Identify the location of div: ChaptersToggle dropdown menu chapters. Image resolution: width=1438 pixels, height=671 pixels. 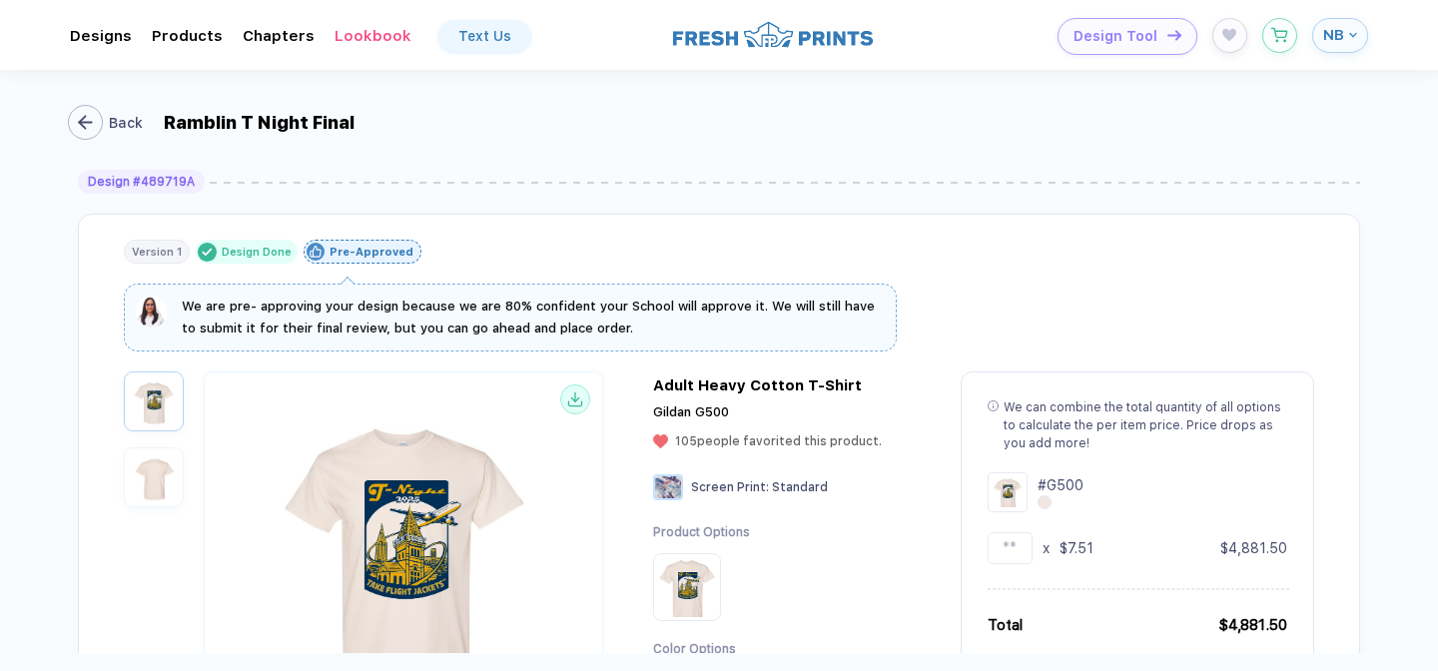
(279, 36).